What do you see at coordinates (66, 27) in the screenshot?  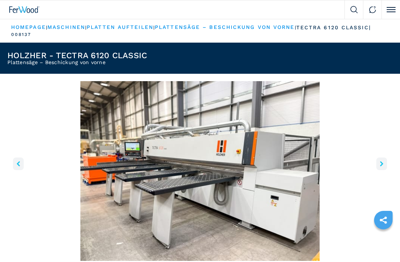 I see `a: maschinen` at bounding box center [66, 27].